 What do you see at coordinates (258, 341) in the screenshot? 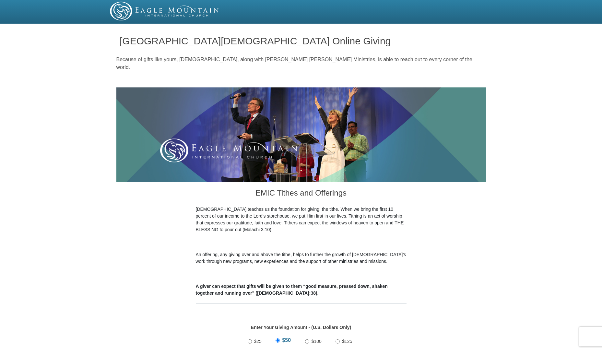
I see `span: $25` at bounding box center [258, 341].